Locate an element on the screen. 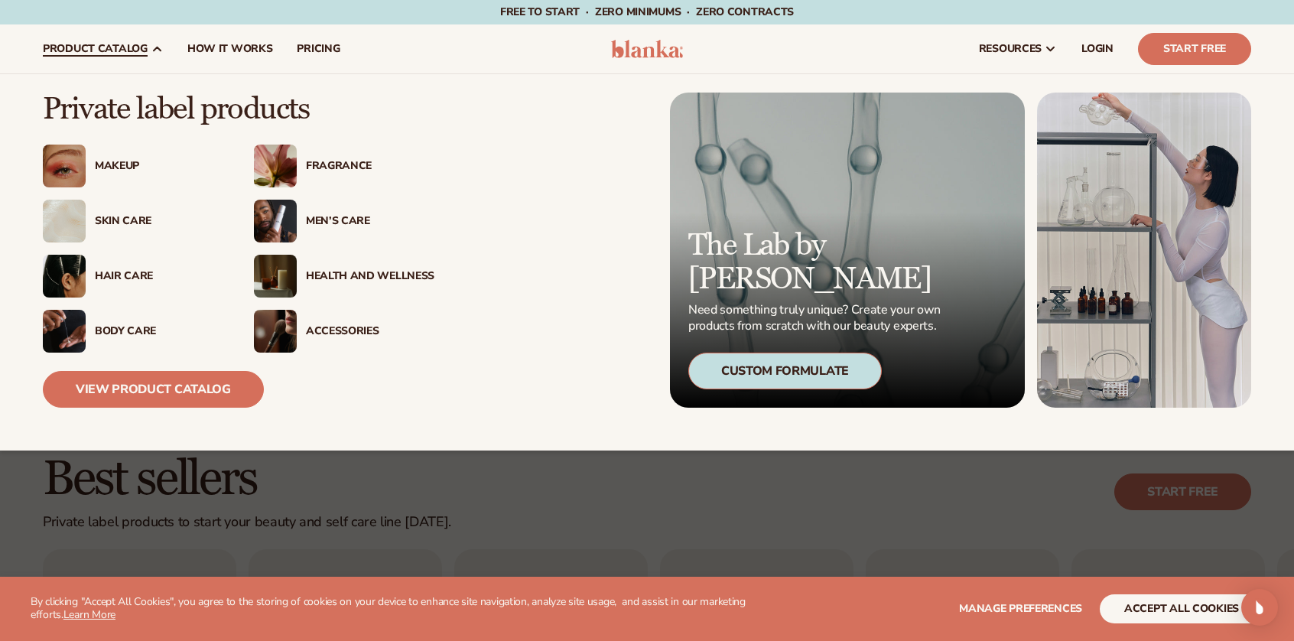 The width and height of the screenshot is (1294, 641). a: resources is located at coordinates (1018, 49).